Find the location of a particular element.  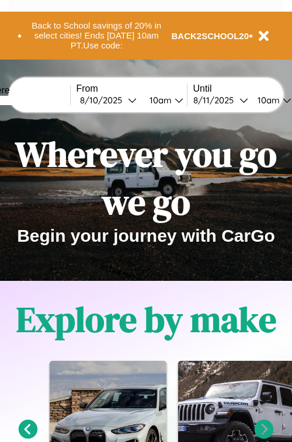

b: BACK2SCHOOL20 is located at coordinates (210, 36).